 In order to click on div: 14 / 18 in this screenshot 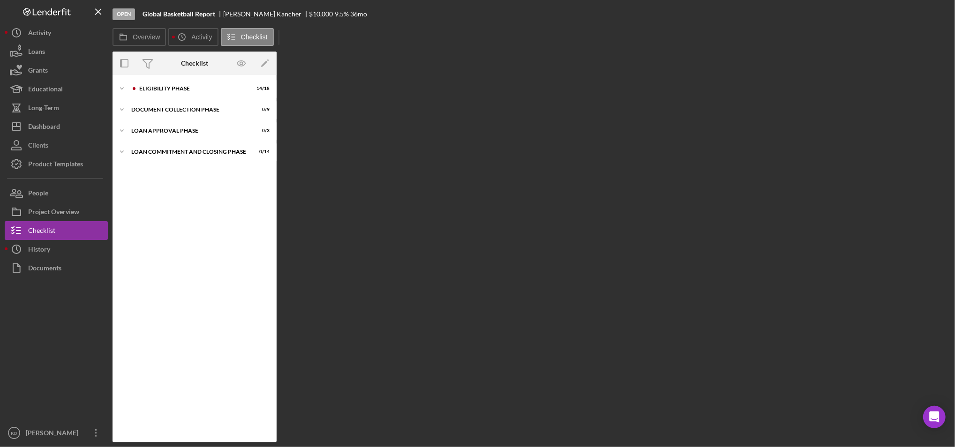, I will do `click(261, 89)`.